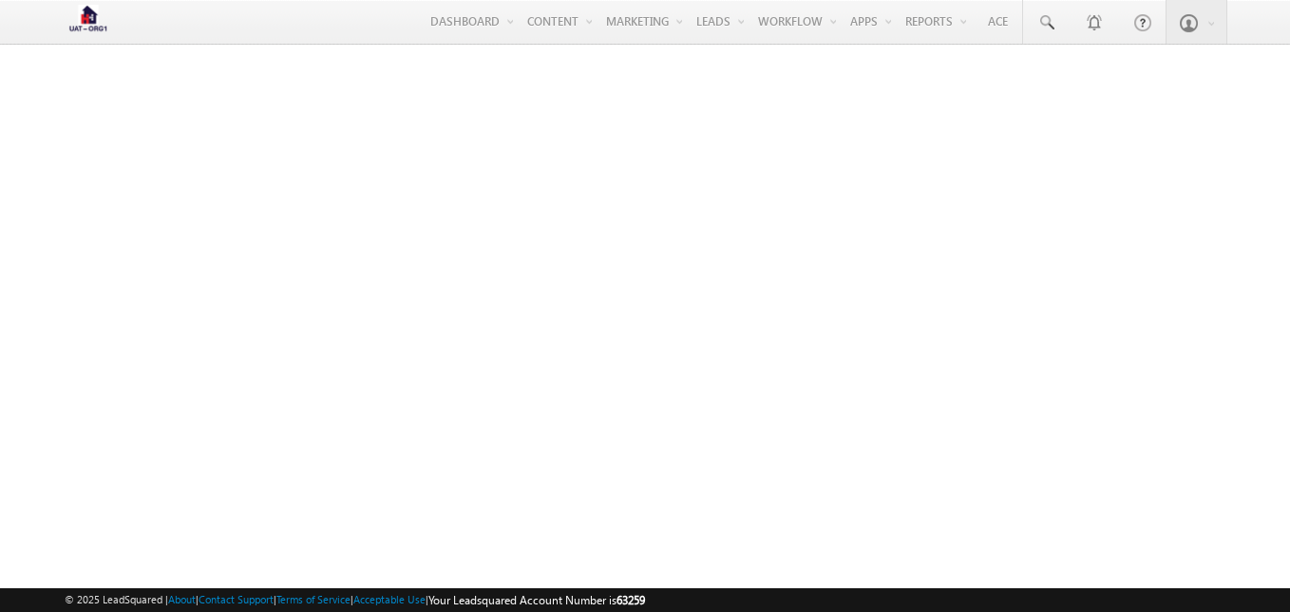  I want to click on span: © 2025 LeadSquared | | | | |, so click(354, 600).